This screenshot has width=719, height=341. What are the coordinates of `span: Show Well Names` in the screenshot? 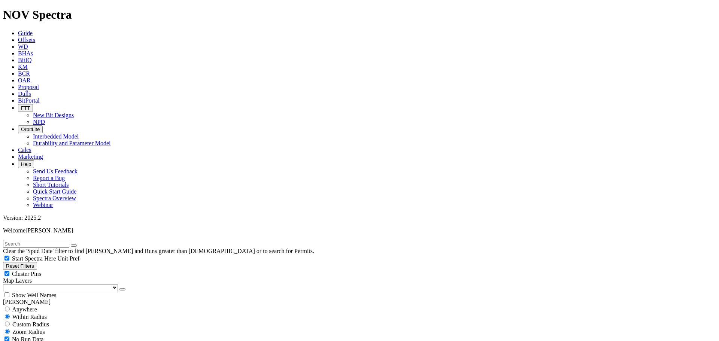 It's located at (34, 295).